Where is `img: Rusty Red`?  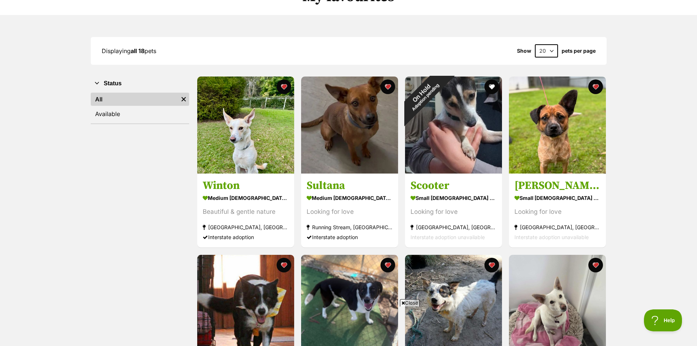
img: Rusty Red is located at coordinates (557, 125).